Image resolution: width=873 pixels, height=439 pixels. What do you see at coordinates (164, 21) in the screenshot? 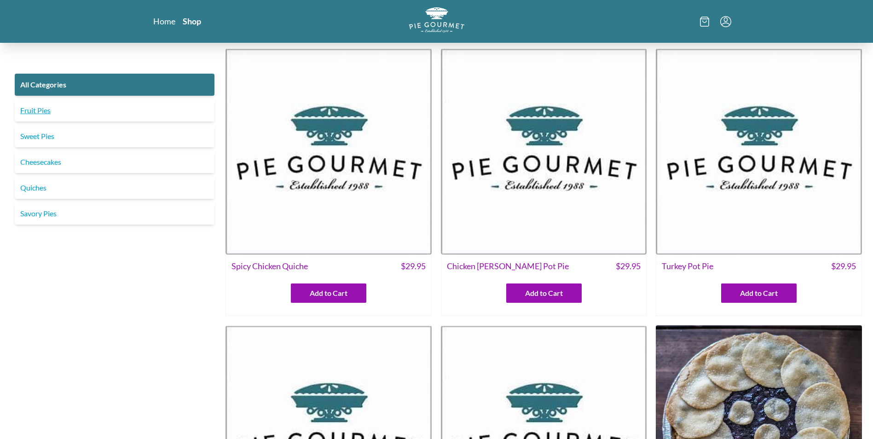
I see `a: Home` at bounding box center [164, 21].